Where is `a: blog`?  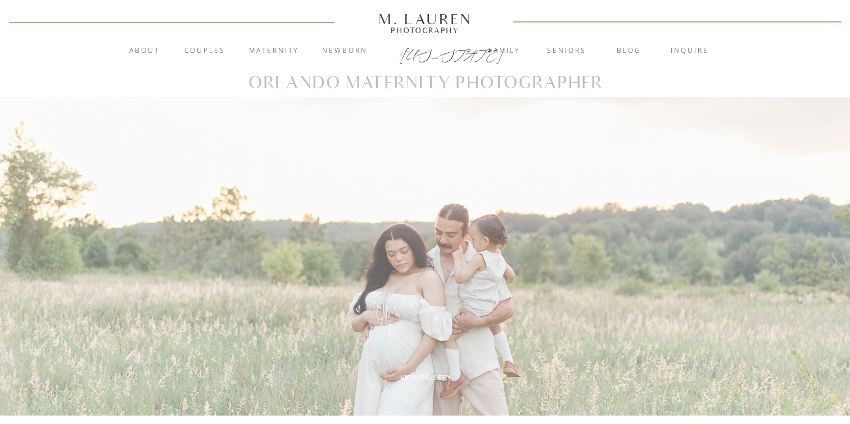
a: blog is located at coordinates (629, 51).